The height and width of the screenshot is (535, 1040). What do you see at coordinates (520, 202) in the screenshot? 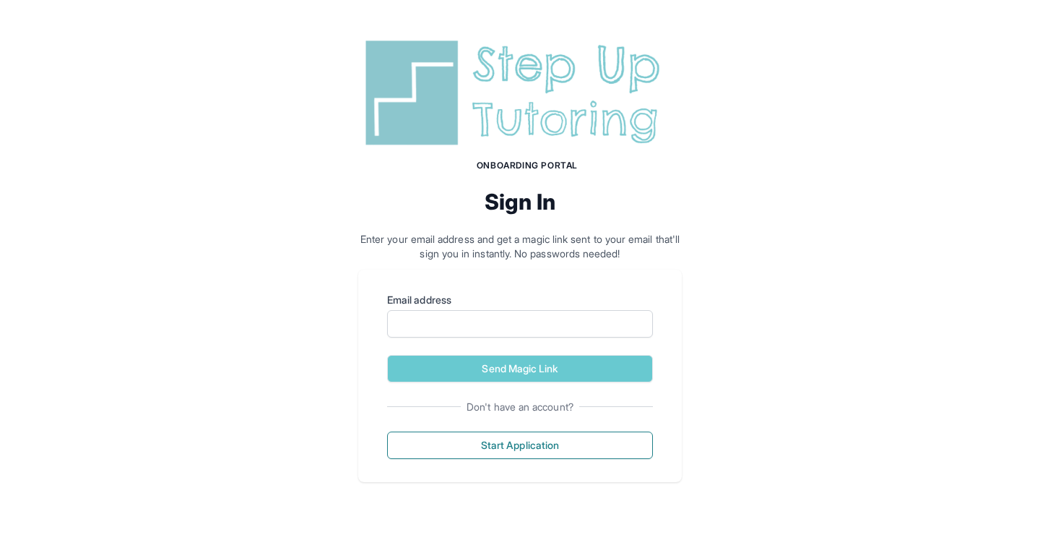
I see `h2: Sign In` at bounding box center [520, 202].